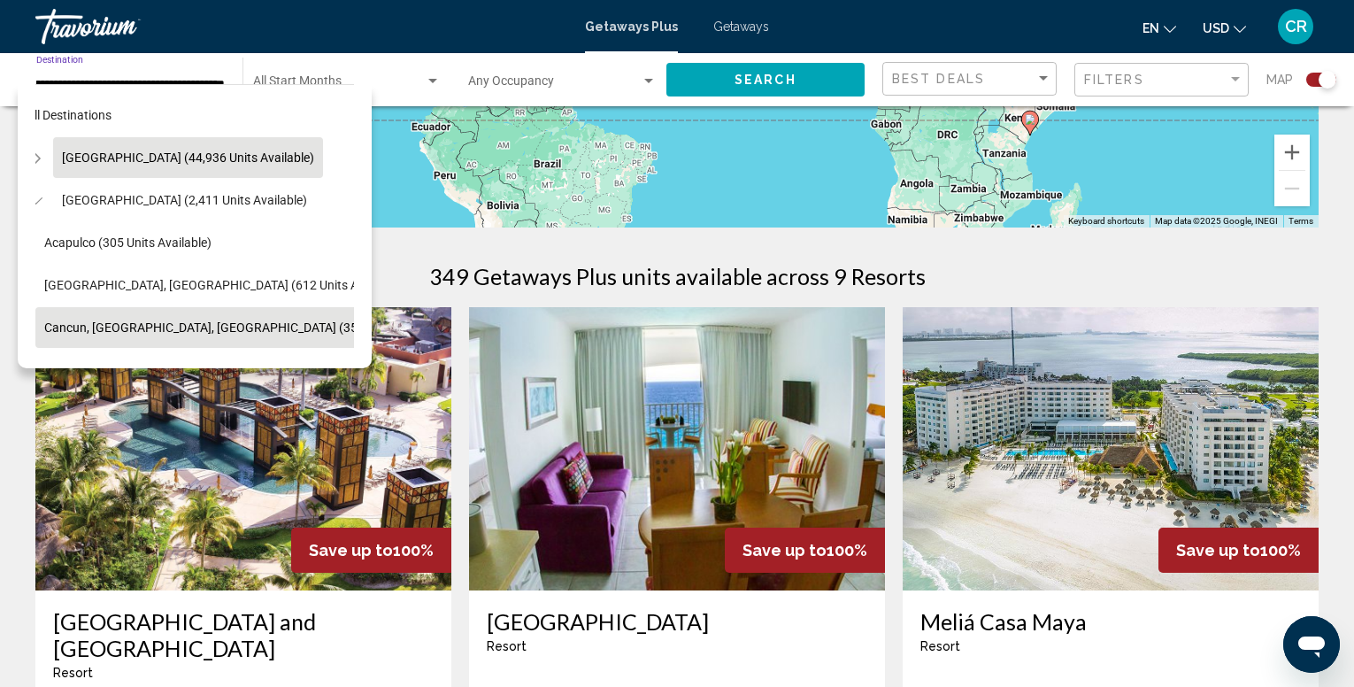  I want to click on button: Zoom out, so click(1292, 189).